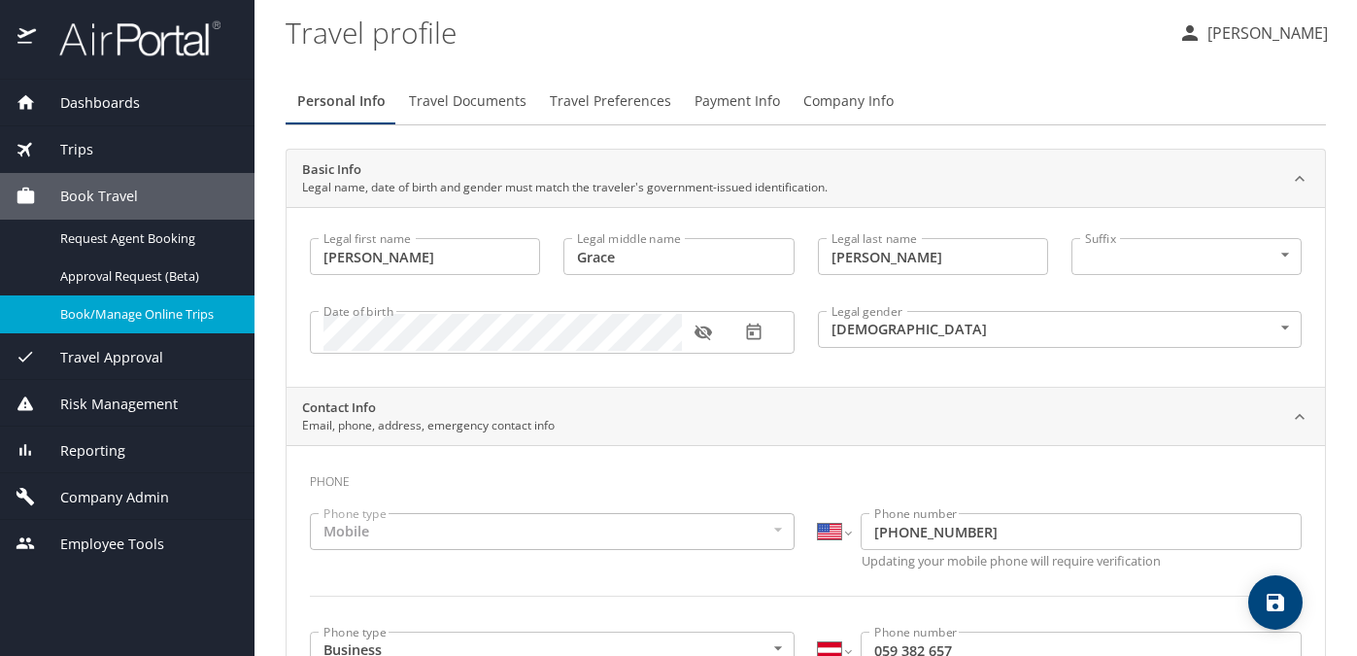 Image resolution: width=1357 pixels, height=656 pixels. I want to click on h2: Contact Info, so click(428, 408).